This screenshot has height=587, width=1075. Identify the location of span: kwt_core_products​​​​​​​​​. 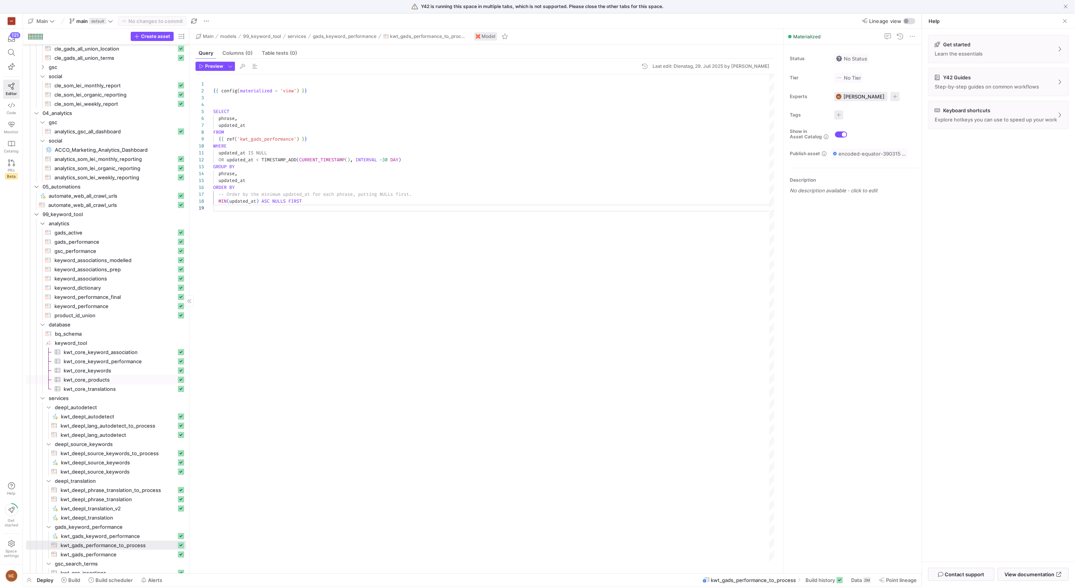
(120, 380).